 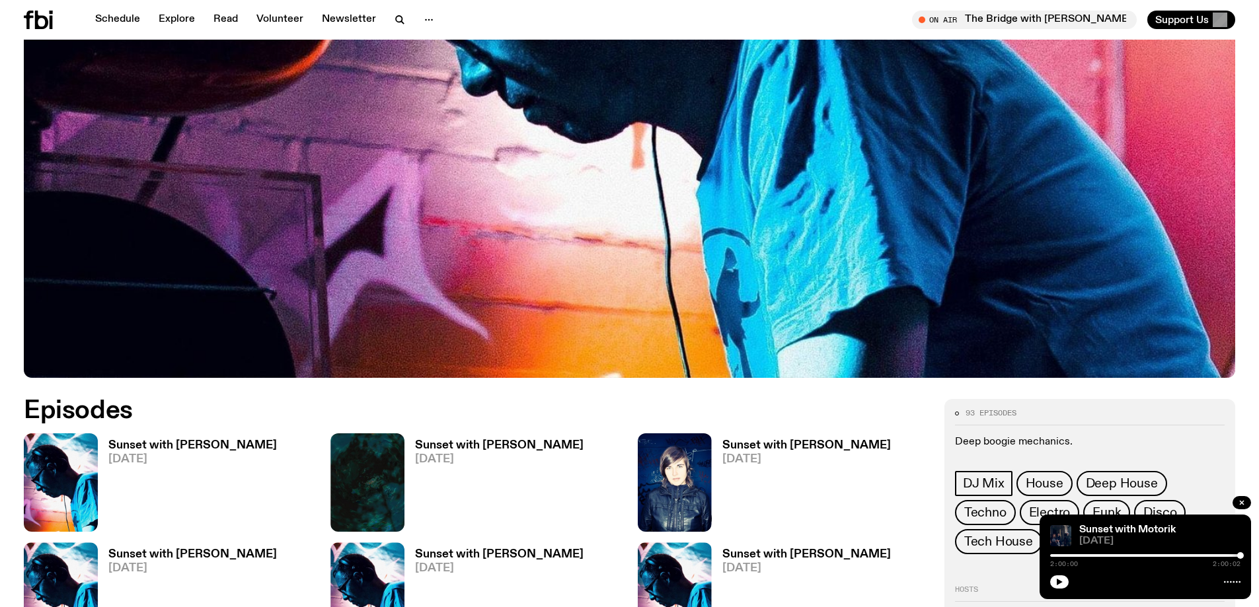 What do you see at coordinates (176, 20) in the screenshot?
I see `a: Explore` at bounding box center [176, 20].